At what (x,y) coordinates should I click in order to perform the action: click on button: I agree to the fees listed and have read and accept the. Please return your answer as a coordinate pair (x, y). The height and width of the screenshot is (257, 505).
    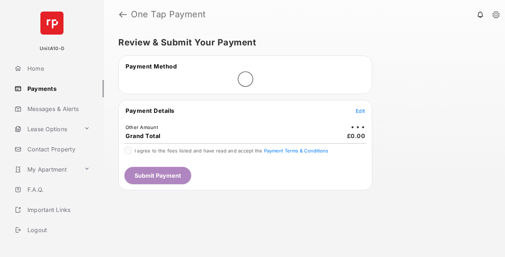
    Looking at the image, I should click on (296, 151).